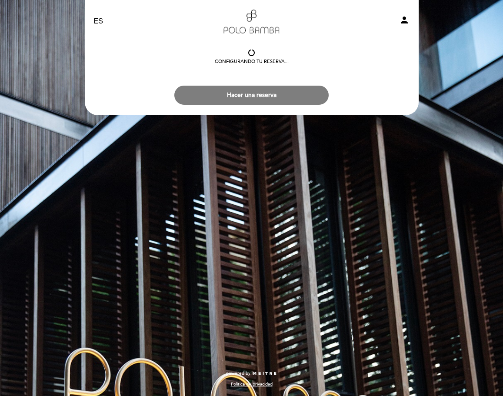  Describe the element at coordinates (405, 20) in the screenshot. I see `i: person` at that location.